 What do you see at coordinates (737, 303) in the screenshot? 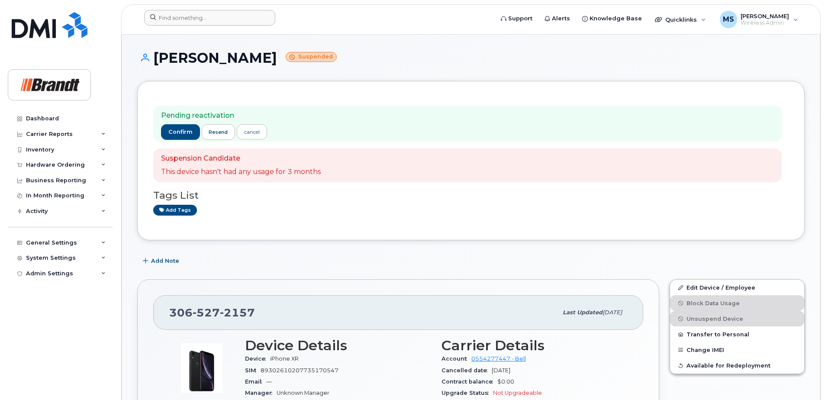
I see `button: Block Data Usage` at bounding box center [737, 303].